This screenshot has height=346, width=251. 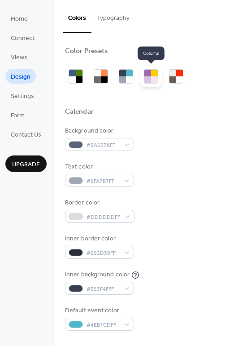 What do you see at coordinates (26, 134) in the screenshot?
I see `a: Contact Us` at bounding box center [26, 134].